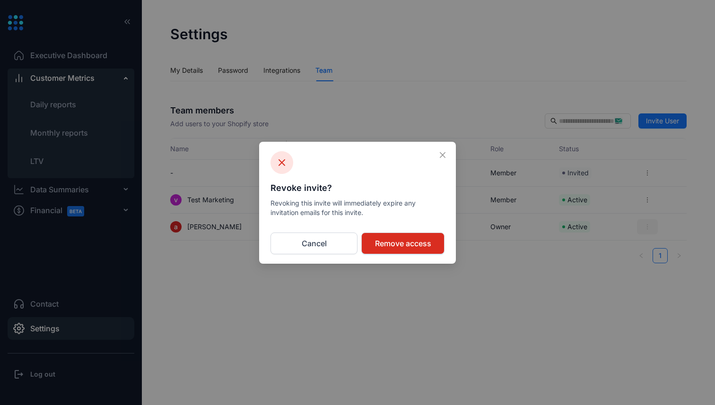 The image size is (715, 405). Describe the element at coordinates (358, 188) in the screenshot. I see `span: Revoke invite?` at that location.